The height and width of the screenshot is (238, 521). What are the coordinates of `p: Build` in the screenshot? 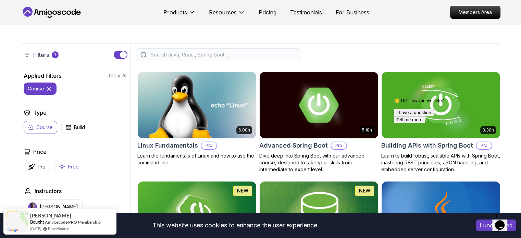 It's located at (80, 127).